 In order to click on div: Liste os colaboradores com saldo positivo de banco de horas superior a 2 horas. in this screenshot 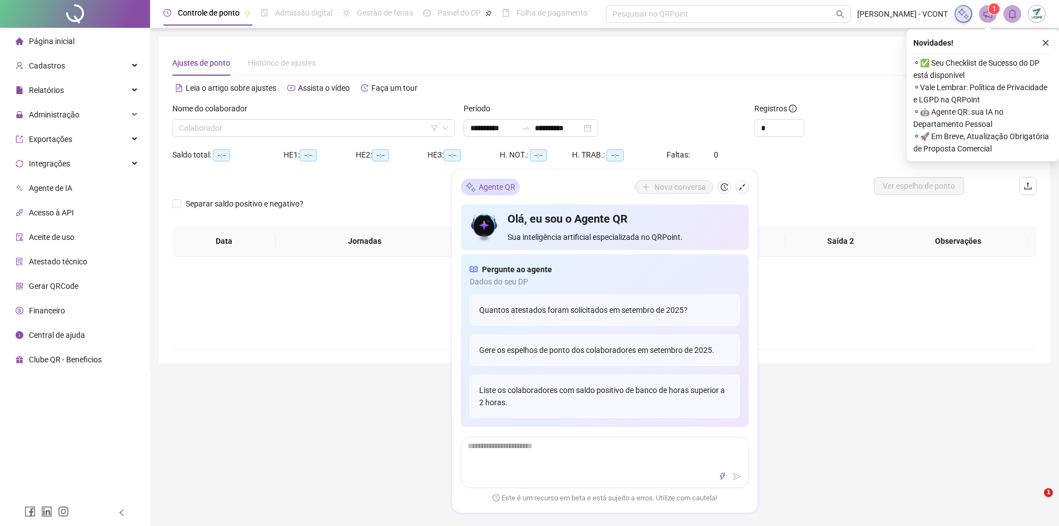, I will do `click(605, 396)`.